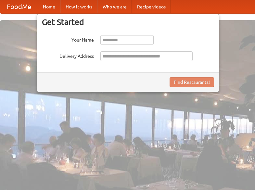 This screenshot has width=255, height=190. I want to click on h3: Get Started, so click(128, 22).